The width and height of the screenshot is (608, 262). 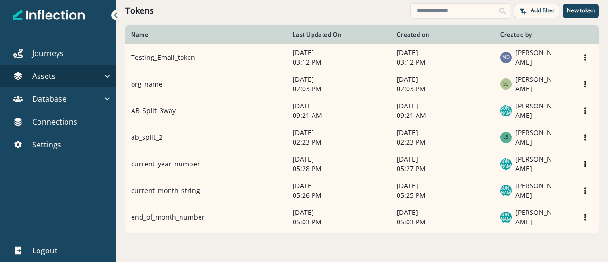 I want to click on td: end_of_month_string, so click(x=206, y=244).